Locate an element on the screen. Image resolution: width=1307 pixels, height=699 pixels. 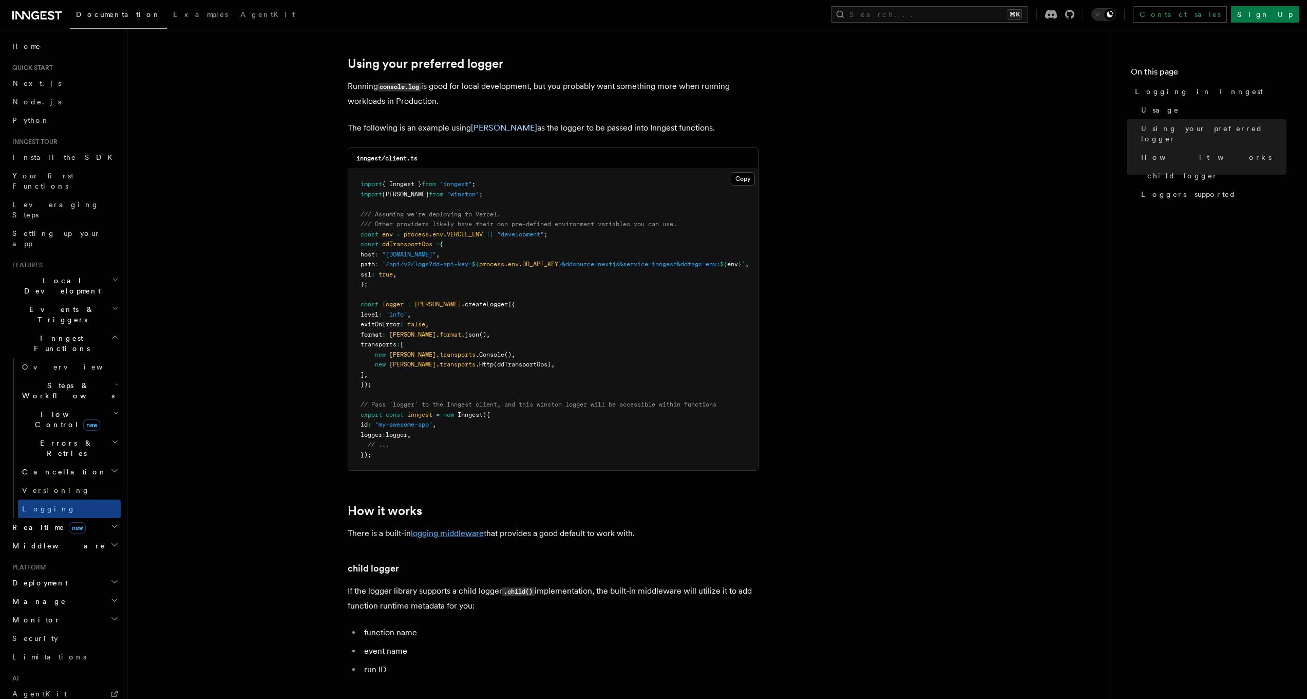
span: Realtime is located at coordinates (47, 527).